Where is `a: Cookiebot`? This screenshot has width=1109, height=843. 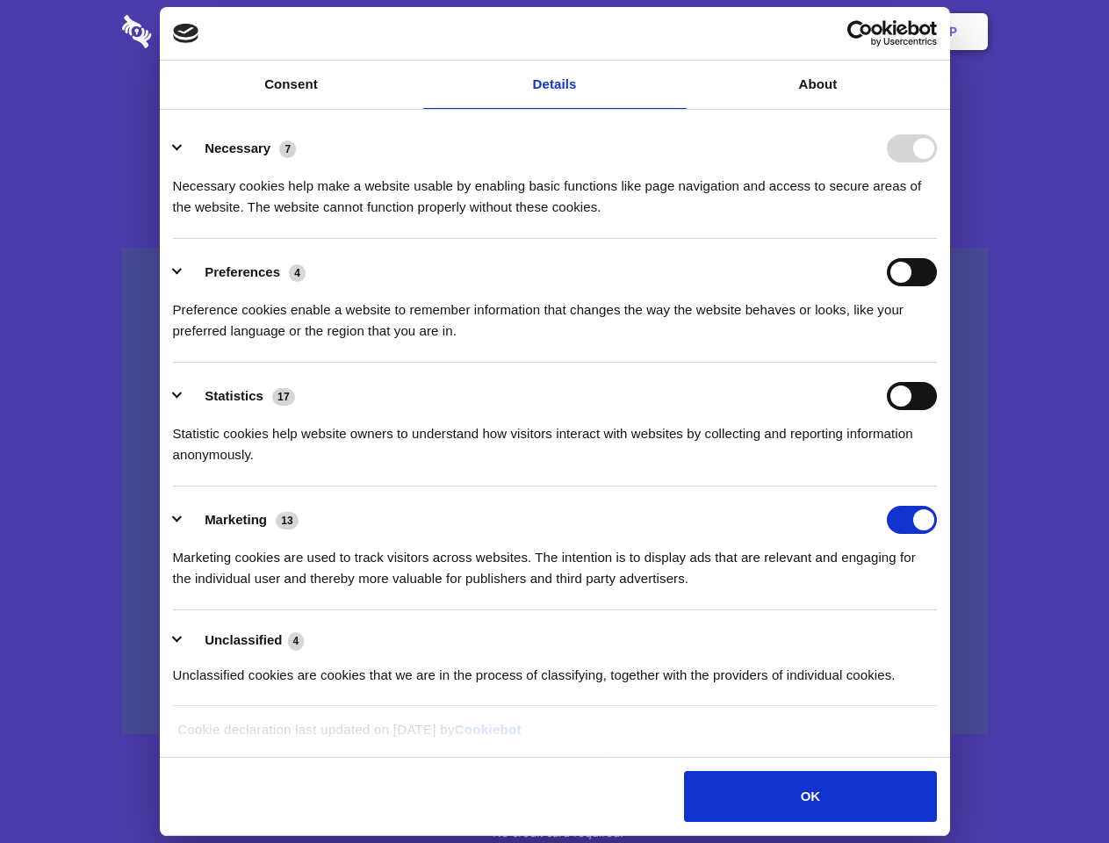 a: Cookiebot is located at coordinates (488, 729).